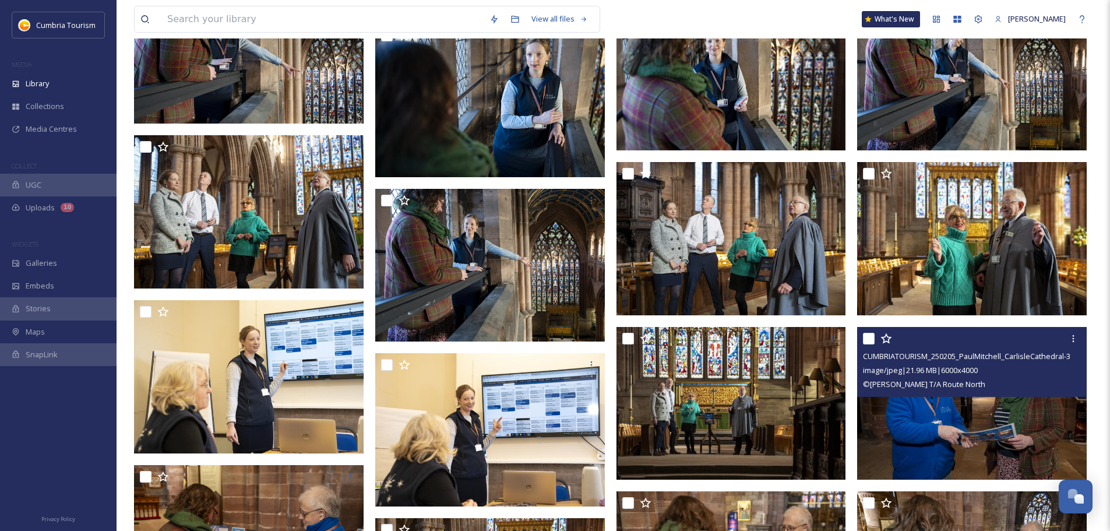 The height and width of the screenshot is (531, 1110). Describe the element at coordinates (560, 19) in the screenshot. I see `div: View all files` at that location.